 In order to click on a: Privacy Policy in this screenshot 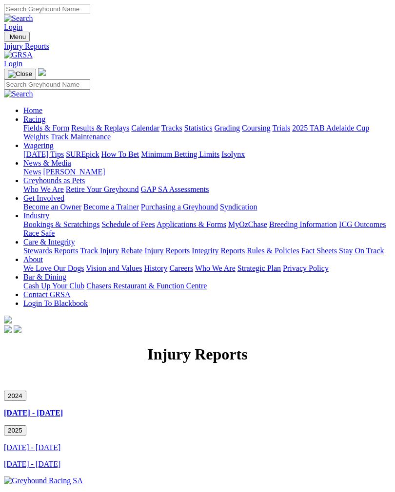, I will do `click(305, 268)`.